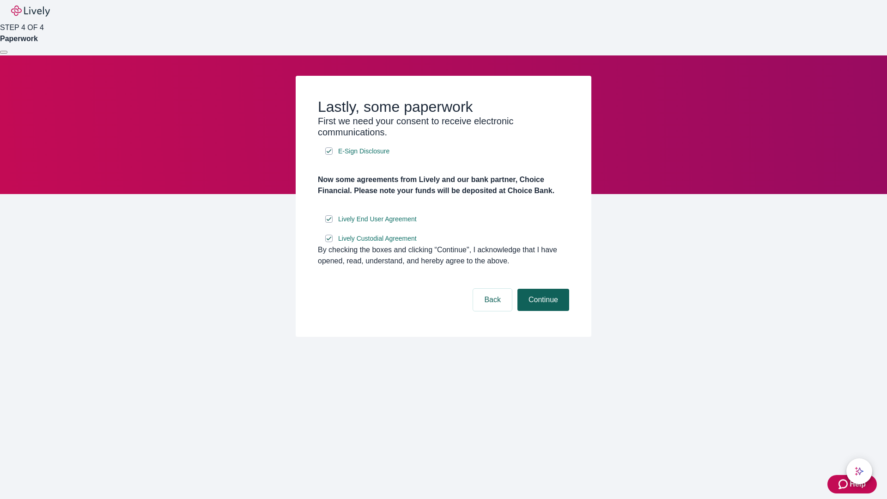 The image size is (887, 499). What do you see at coordinates (30, 11) in the screenshot?
I see `img: Lively` at bounding box center [30, 11].